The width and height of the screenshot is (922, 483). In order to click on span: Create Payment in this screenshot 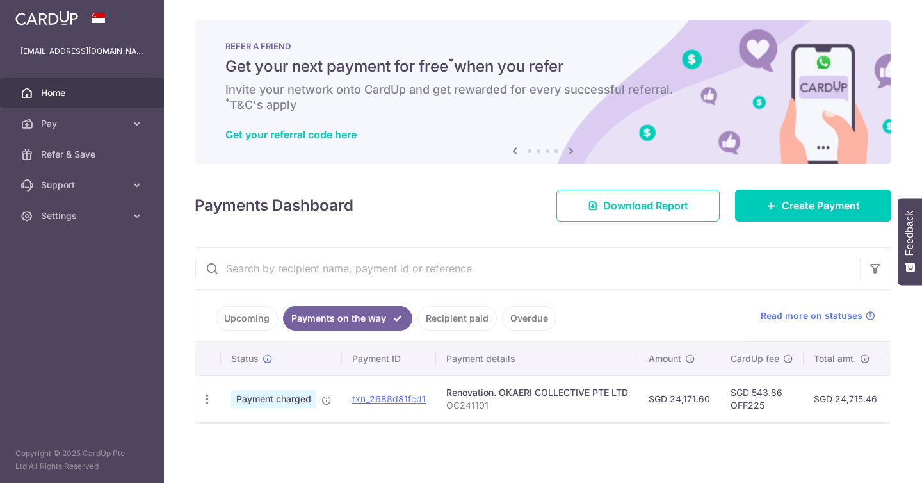, I will do `click(821, 205)`.